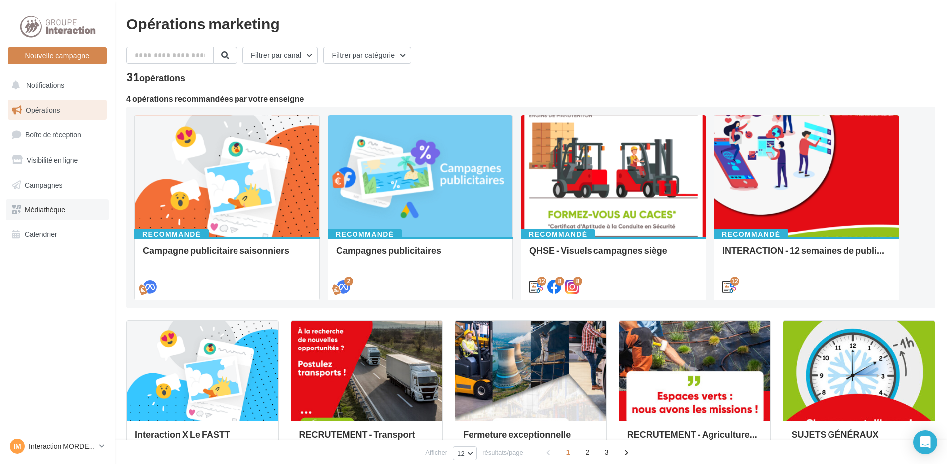 The width and height of the screenshot is (947, 464). Describe the element at coordinates (62, 446) in the screenshot. I see `p: Interaction MORDELLES` at that location.